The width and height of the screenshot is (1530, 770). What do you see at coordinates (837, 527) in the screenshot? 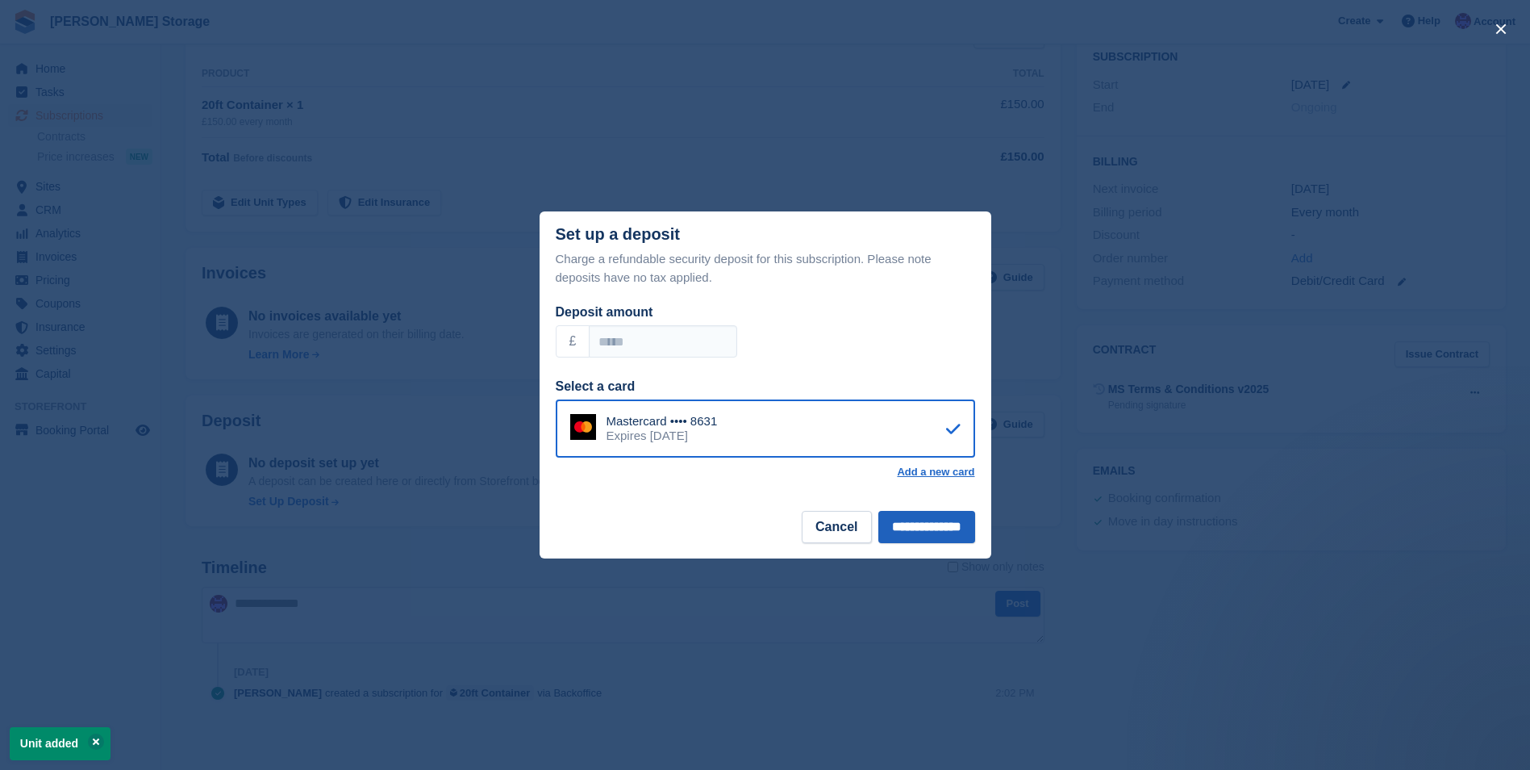
I see `button: Cancel` at bounding box center [837, 527].